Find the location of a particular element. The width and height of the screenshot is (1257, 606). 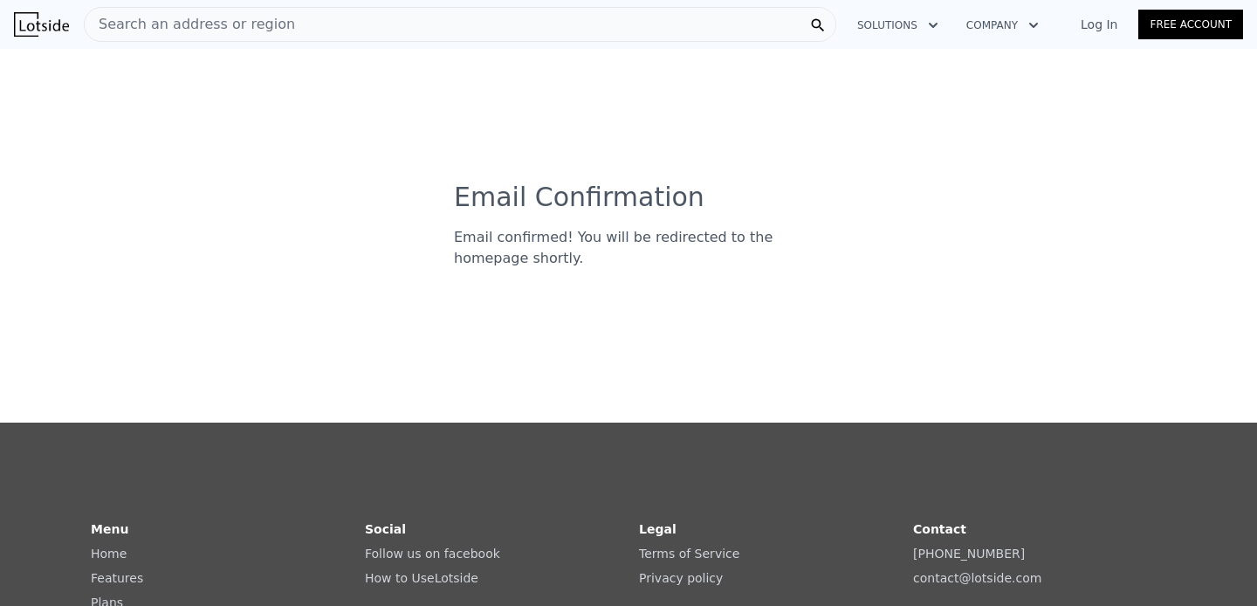

a: contact@lotside.com is located at coordinates (977, 578).